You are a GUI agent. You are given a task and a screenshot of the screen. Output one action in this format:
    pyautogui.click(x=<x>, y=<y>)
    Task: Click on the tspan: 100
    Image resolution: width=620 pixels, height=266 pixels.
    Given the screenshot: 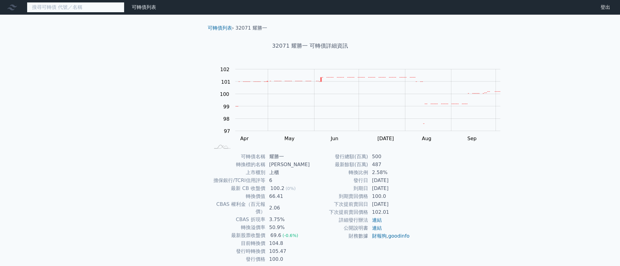 What is the action you would take?
    pyautogui.click(x=224, y=94)
    